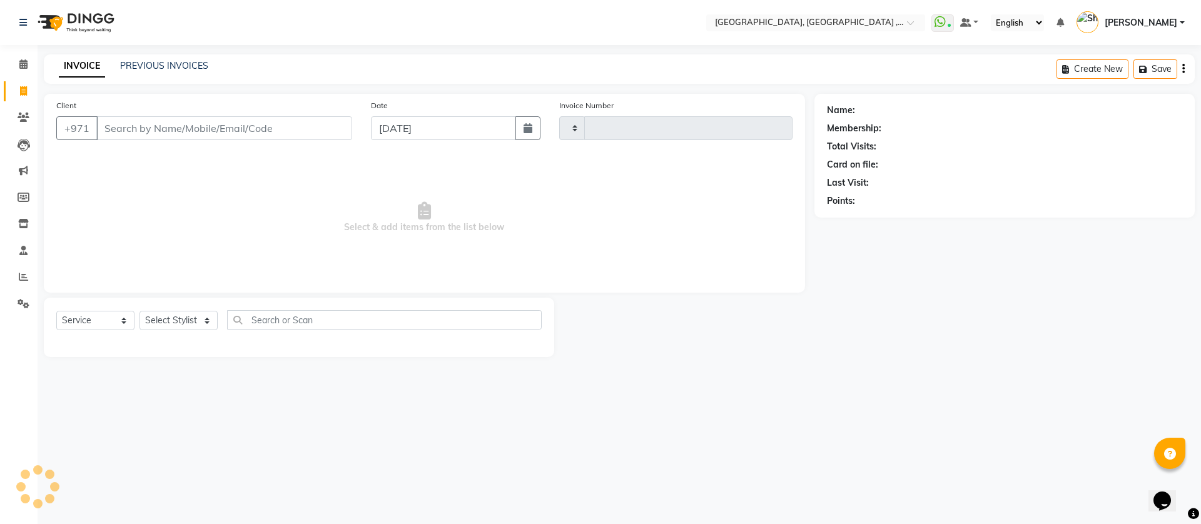  I want to click on div: Points:, so click(841, 201).